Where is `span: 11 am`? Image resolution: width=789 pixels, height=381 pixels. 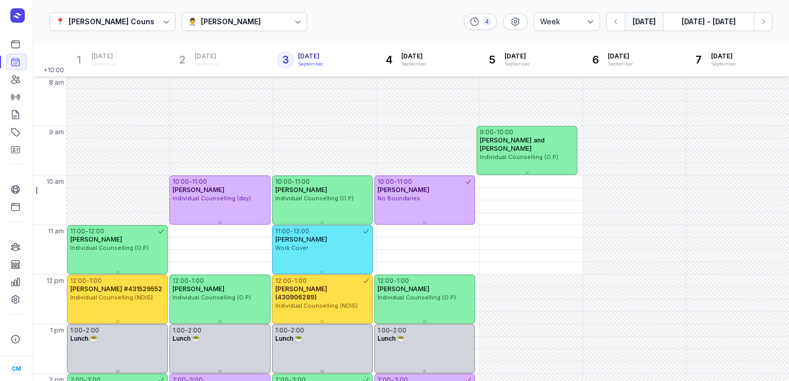
span: 11 am is located at coordinates (56, 231).